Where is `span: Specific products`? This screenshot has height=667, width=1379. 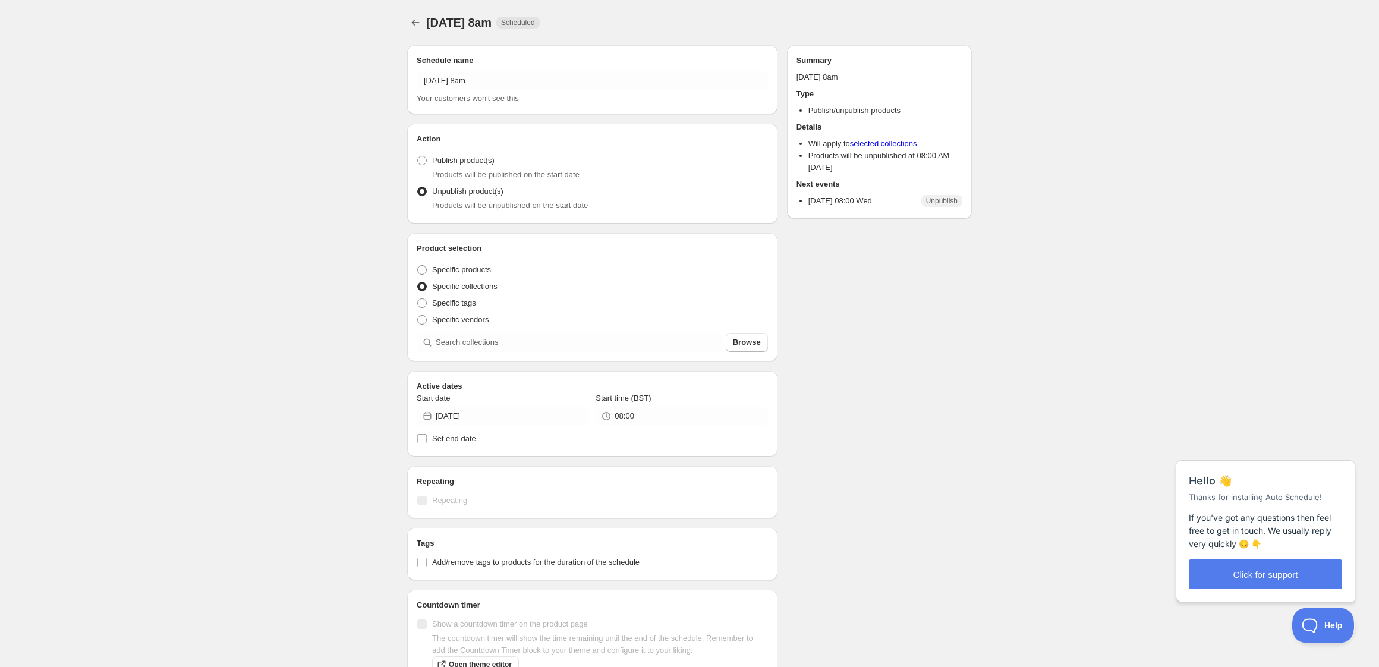 span: Specific products is located at coordinates (461, 269).